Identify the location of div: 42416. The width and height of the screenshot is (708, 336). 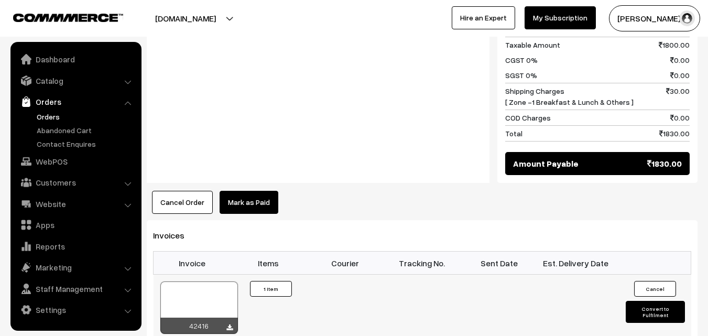
(199, 325).